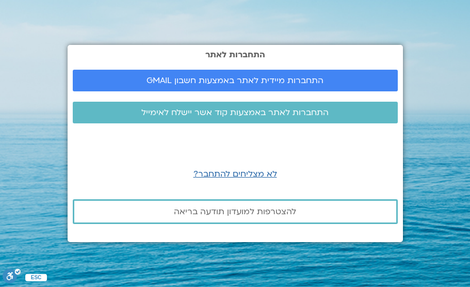 Image resolution: width=470 pixels, height=287 pixels. Describe the element at coordinates (235, 212) in the screenshot. I see `span: להצטרפות למועדון תודעה בריאה` at that location.